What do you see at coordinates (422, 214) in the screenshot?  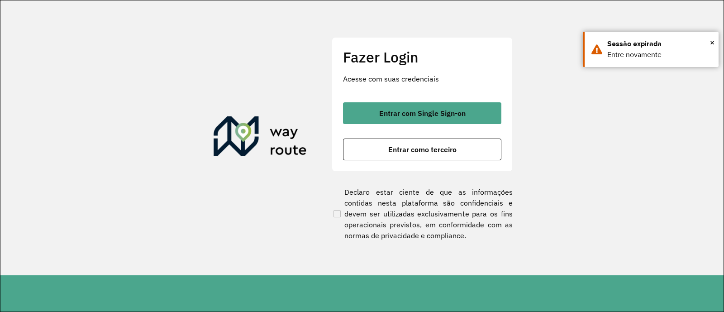 I see `label: Declaro estar ciente de que as informações contidas nesta plataforma são confidenciais e devem se...` at bounding box center [422, 214].